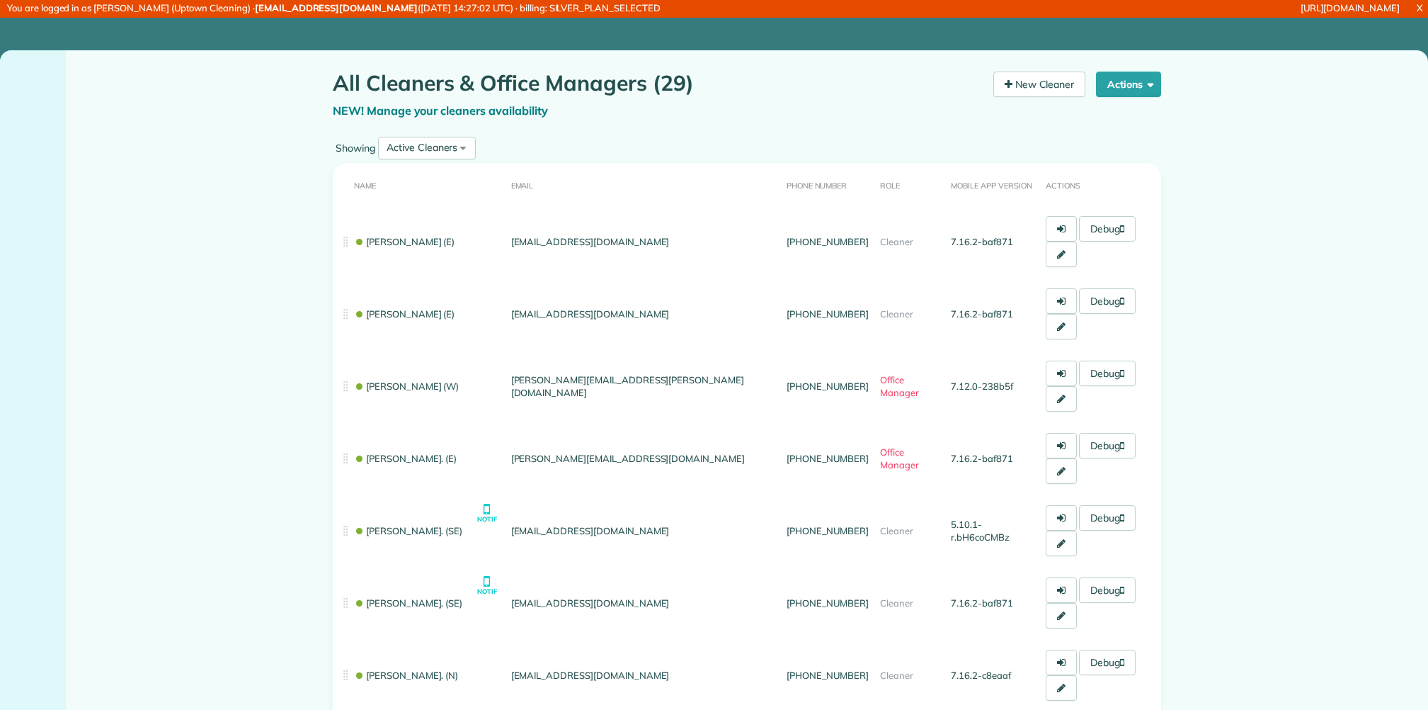  What do you see at coordinates (356, 148) in the screenshot?
I see `label: Showing` at bounding box center [356, 148].